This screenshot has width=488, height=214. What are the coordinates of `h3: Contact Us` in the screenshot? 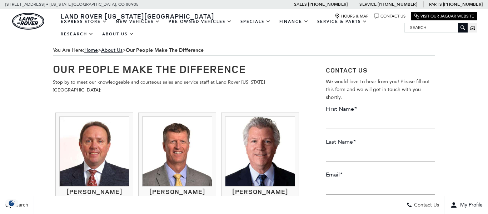 It's located at (381, 70).